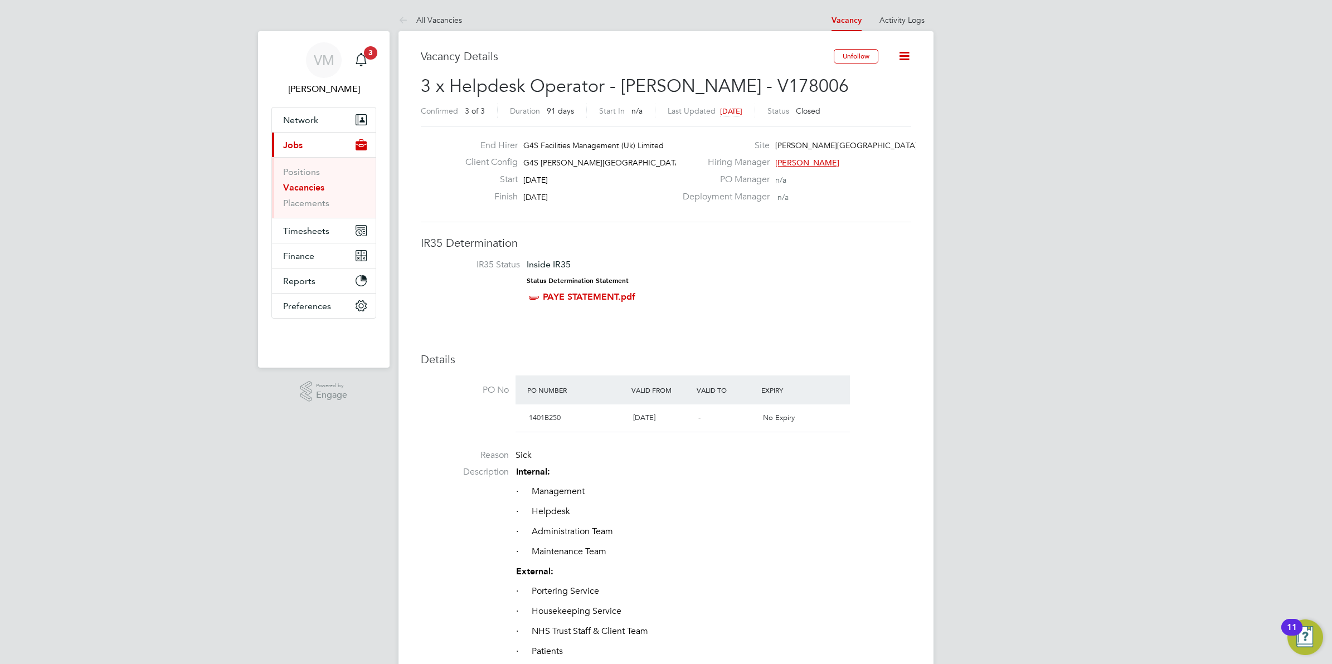 The width and height of the screenshot is (1332, 664). Describe the element at coordinates (324, 231) in the screenshot. I see `button: Timesheets` at that location.